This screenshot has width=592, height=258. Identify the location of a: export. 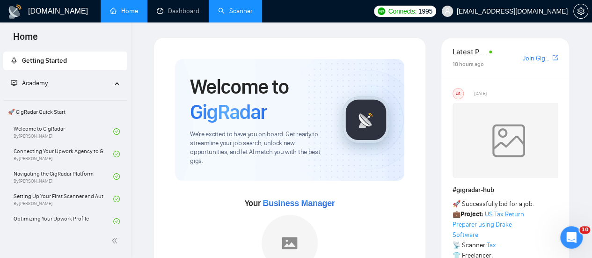
(555, 58).